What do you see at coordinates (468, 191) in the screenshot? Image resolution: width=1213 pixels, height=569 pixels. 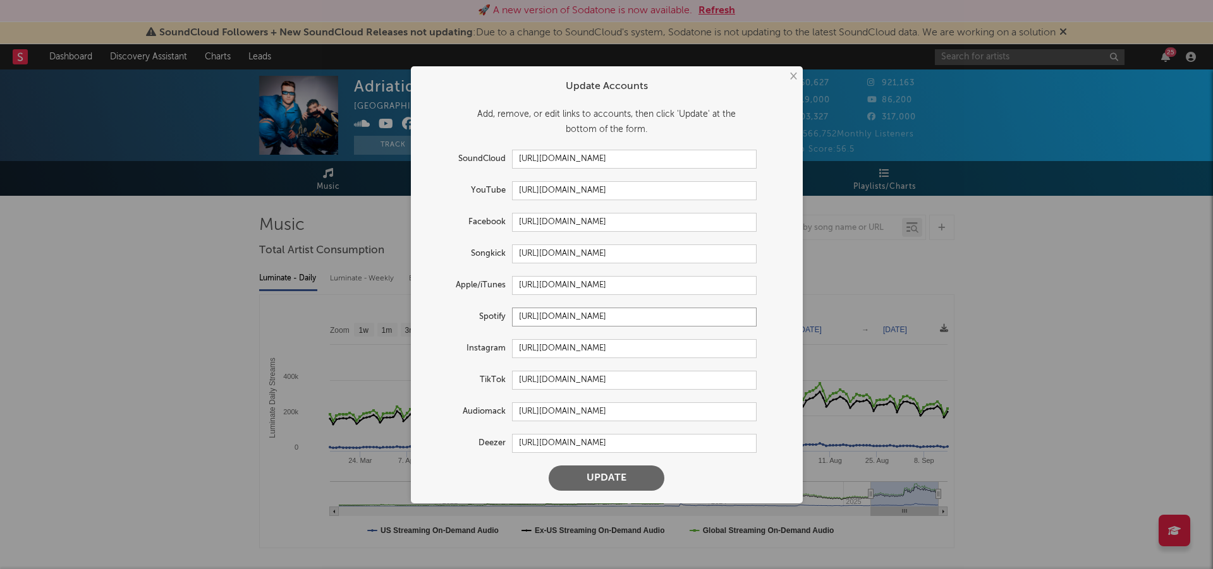 I see `label: YouTube` at bounding box center [468, 191].